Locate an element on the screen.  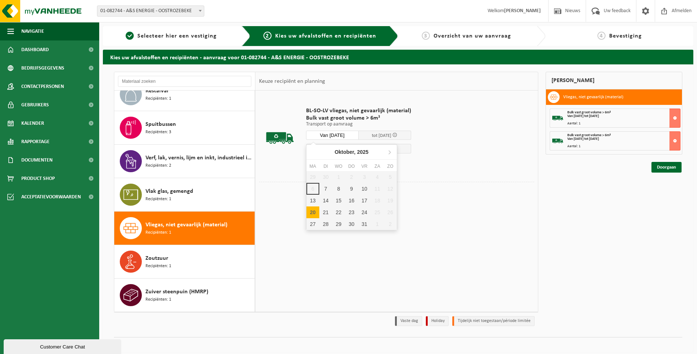
div: 15 is located at coordinates (338, 200).